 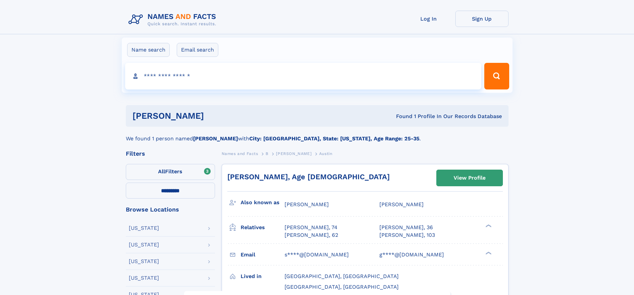 I want to click on h3: Relatives, so click(x=263, y=228).